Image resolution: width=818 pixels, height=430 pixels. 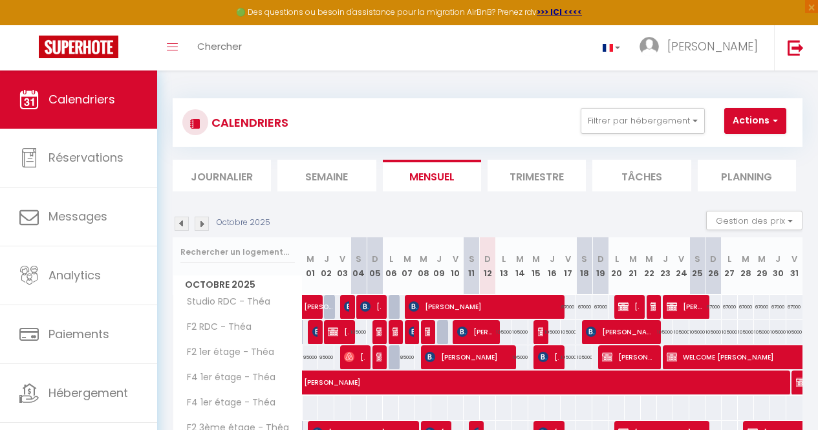 I want to click on th: 21, so click(x=632, y=266).